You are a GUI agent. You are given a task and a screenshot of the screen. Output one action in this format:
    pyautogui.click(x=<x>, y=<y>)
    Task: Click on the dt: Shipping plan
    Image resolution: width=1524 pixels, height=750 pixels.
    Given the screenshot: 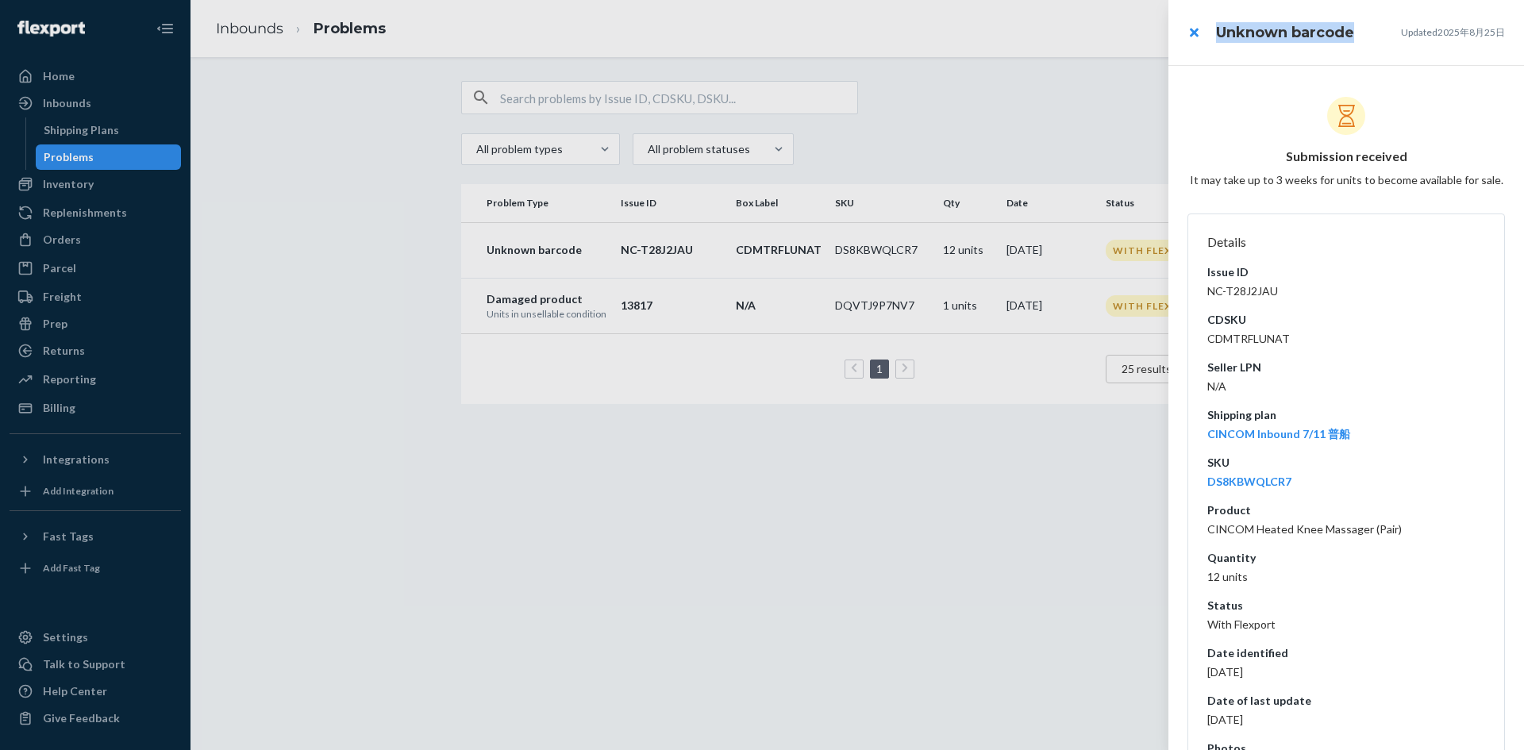 What is the action you would take?
    pyautogui.click(x=1346, y=415)
    